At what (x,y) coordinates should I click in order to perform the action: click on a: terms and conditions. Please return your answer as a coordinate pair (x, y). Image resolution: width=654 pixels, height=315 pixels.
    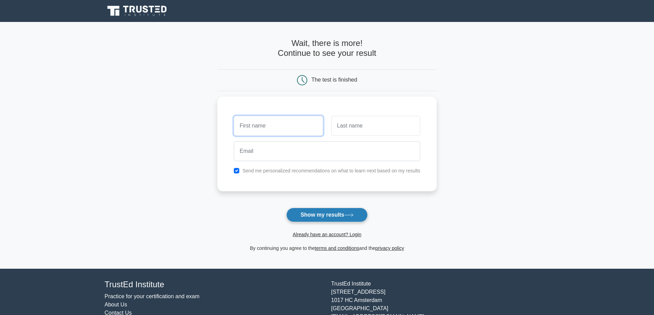
    Looking at the image, I should click on (337, 248).